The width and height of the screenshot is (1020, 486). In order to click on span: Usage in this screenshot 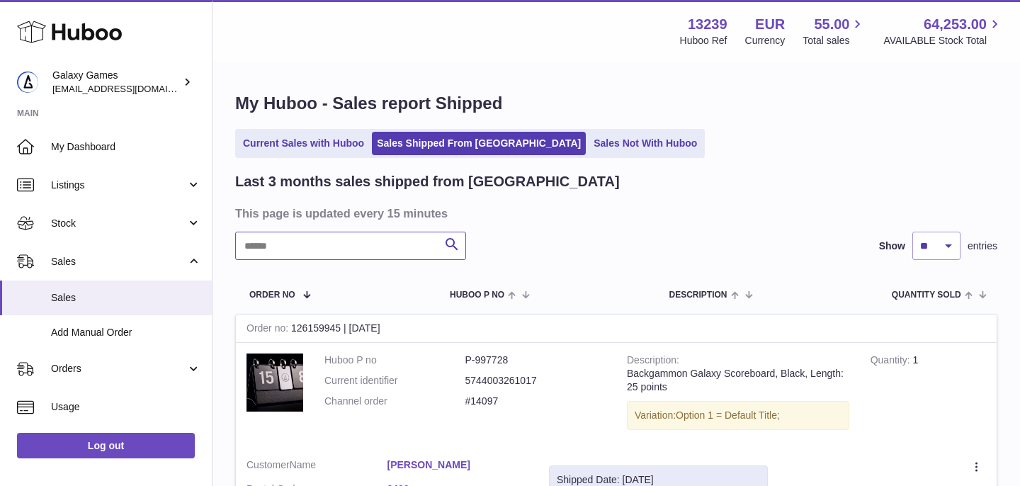, I will do `click(126, 407)`.